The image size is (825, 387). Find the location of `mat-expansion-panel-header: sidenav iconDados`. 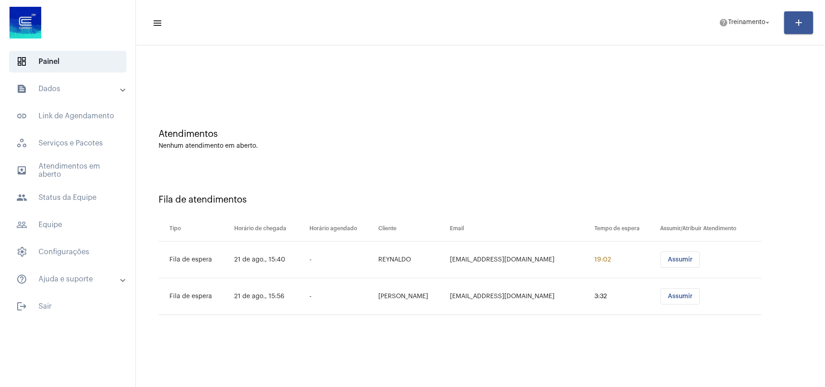

mat-expansion-panel-header: sidenav iconDados is located at coordinates (70, 89).